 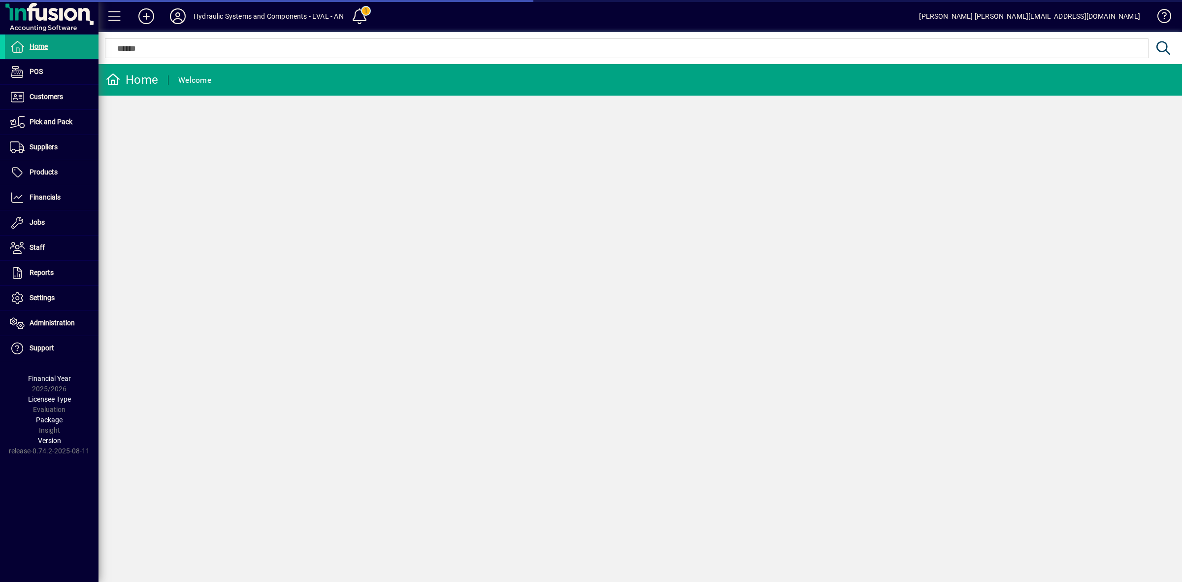 What do you see at coordinates (146, 16) in the screenshot?
I see `button: Add` at bounding box center [146, 16].